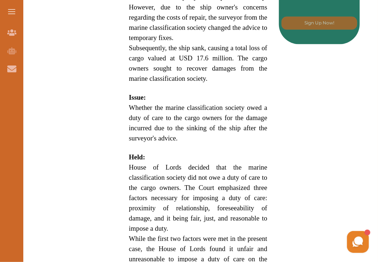  Describe the element at coordinates (137, 157) in the screenshot. I see `strong: Held:` at that location.